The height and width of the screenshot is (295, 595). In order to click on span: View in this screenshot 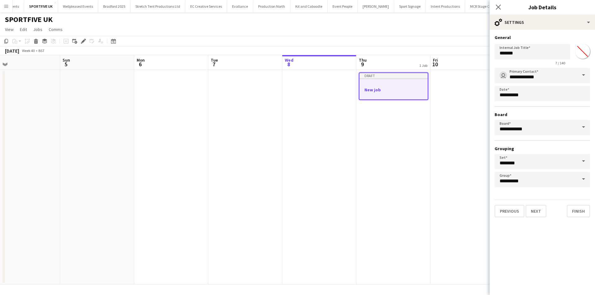, I will do `click(9, 29)`.